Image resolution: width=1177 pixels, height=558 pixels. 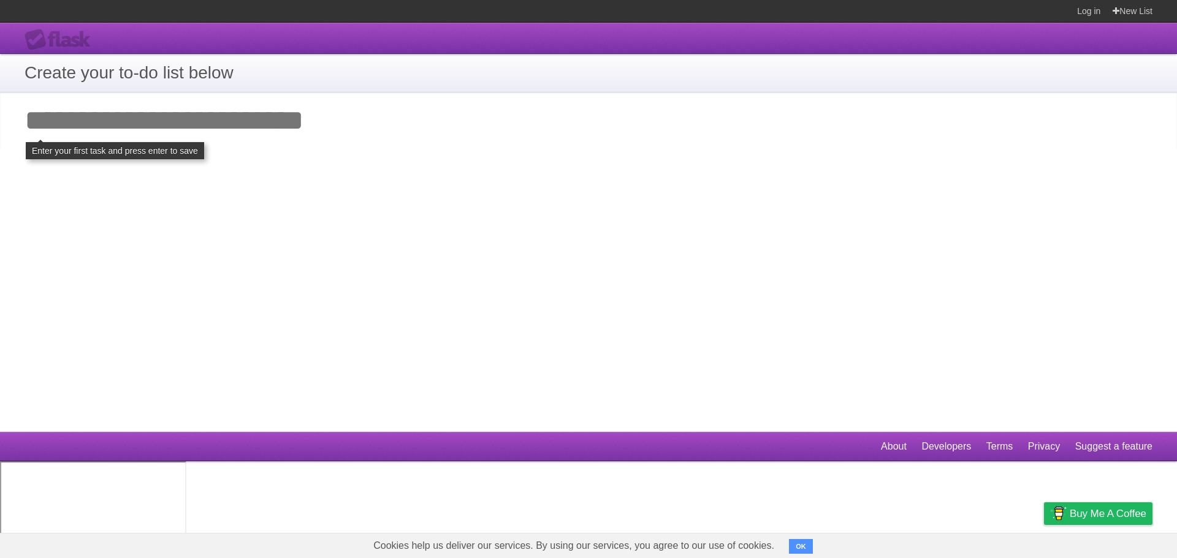 What do you see at coordinates (1098, 514) in the screenshot?
I see `a: Buy me a coffee` at bounding box center [1098, 514].